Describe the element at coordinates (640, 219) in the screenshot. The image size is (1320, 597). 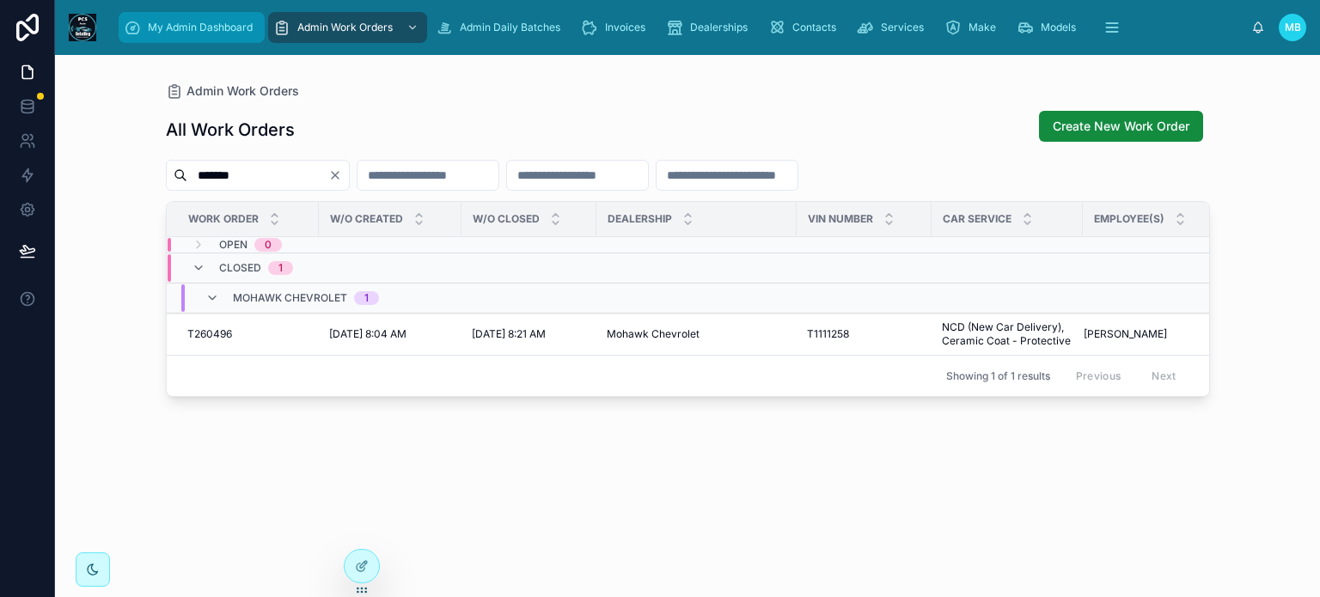
I see `span: Dealership` at that location.